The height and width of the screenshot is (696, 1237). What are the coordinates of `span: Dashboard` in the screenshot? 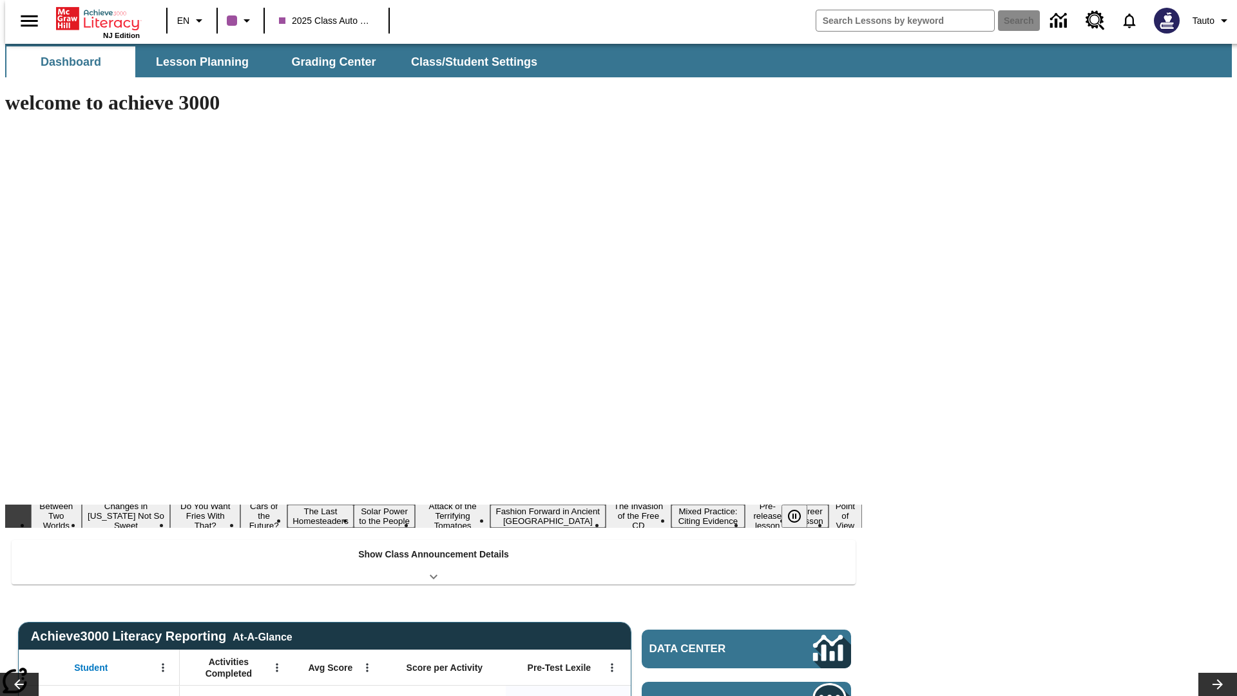 It's located at (71, 62).